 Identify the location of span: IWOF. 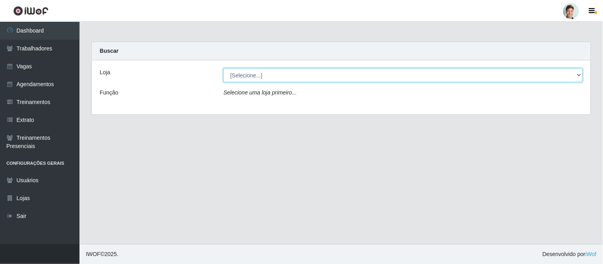
(93, 254).